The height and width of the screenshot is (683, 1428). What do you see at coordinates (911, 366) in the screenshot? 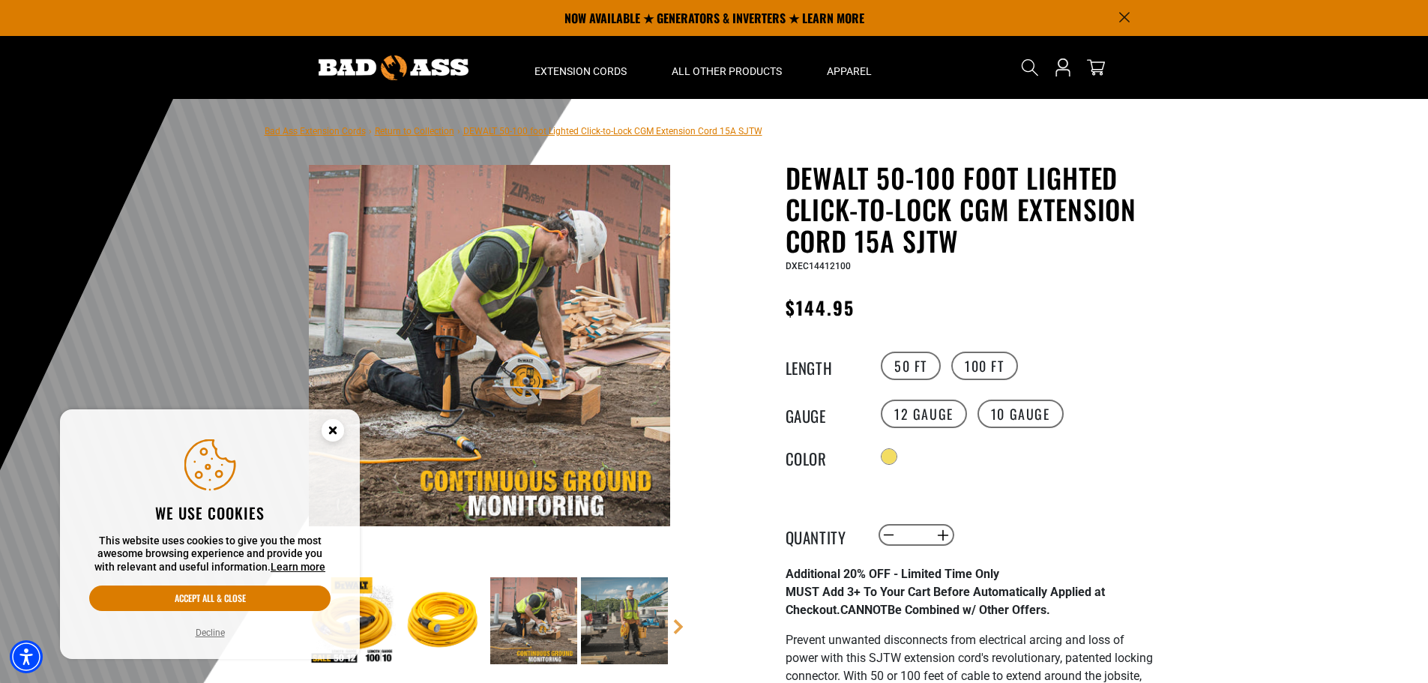
I see `label: 50 FT` at bounding box center [911, 366].